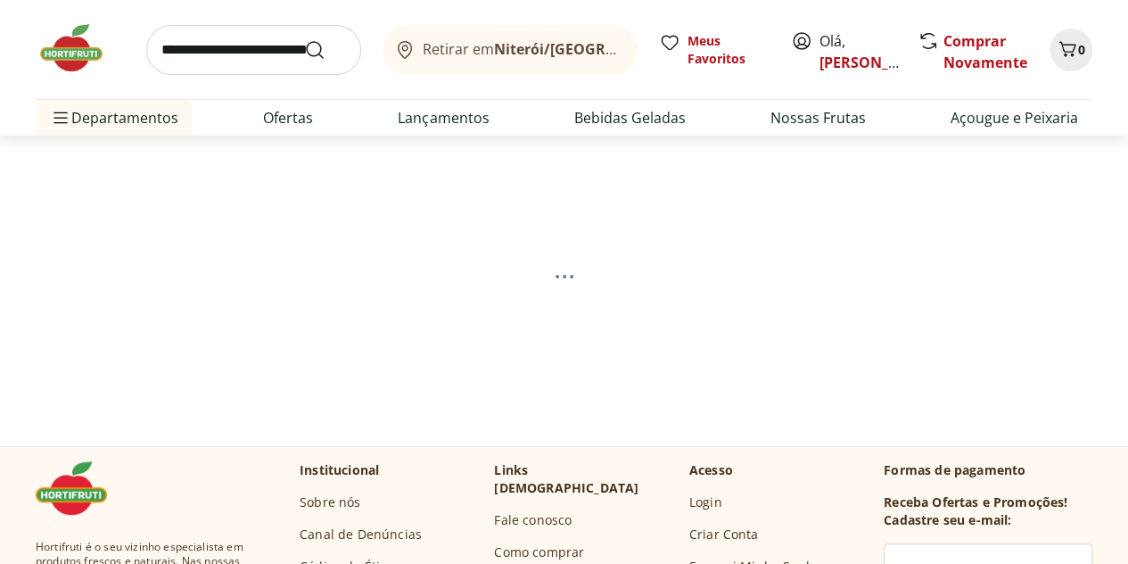 The width and height of the screenshot is (1128, 564). What do you see at coordinates (339, 470) in the screenshot?
I see `p: Institucional` at bounding box center [339, 470].